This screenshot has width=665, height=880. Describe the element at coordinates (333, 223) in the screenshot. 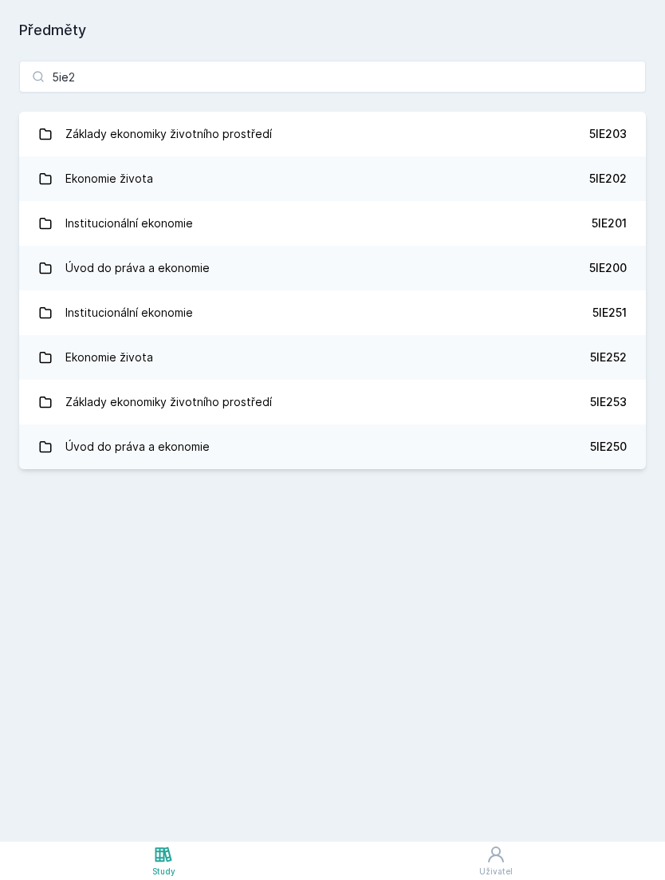

I see `a: Institucionální ekonomie 5IE201` at that location.